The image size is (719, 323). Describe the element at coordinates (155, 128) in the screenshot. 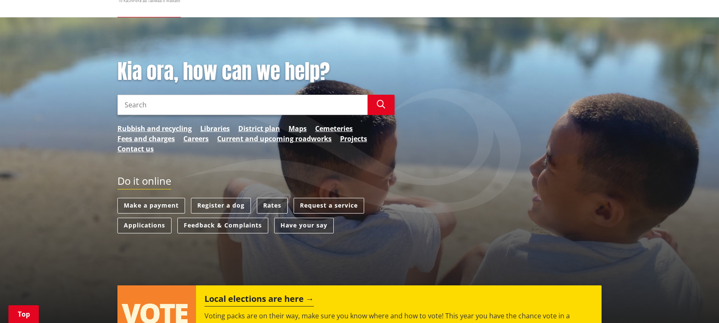

I see `a: Rubbish and recycling` at that location.